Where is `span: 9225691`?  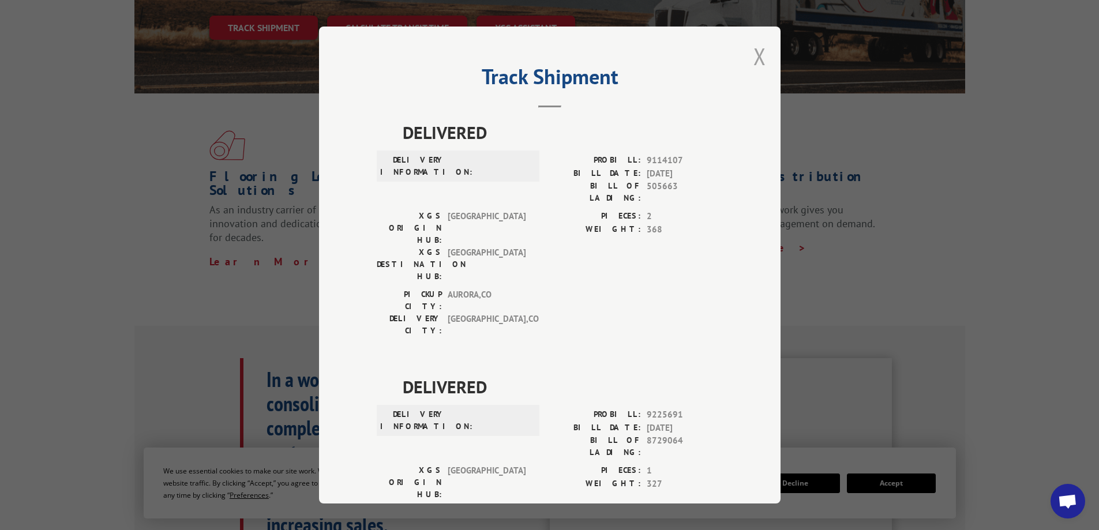
span: 9225691 is located at coordinates (685, 415).